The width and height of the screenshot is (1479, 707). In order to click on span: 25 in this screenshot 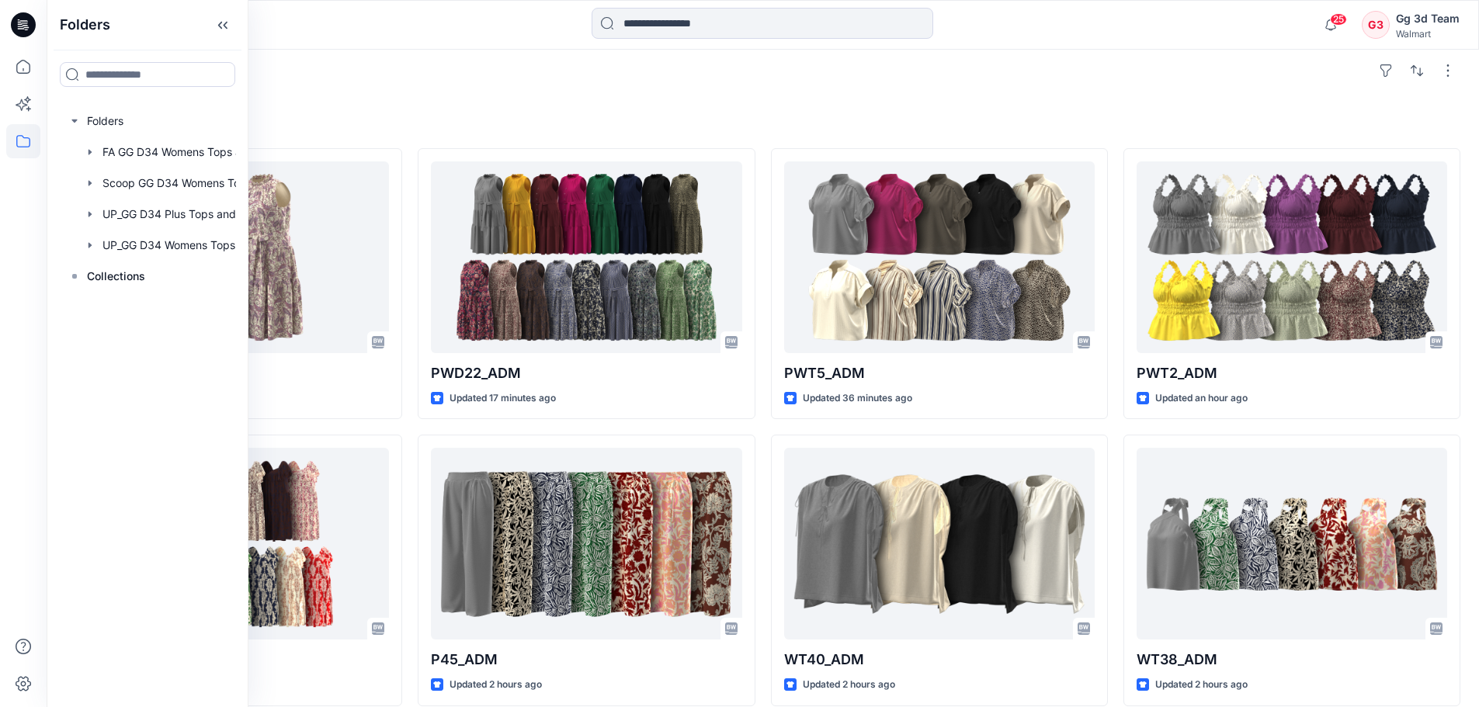, I will do `click(1338, 19)`.